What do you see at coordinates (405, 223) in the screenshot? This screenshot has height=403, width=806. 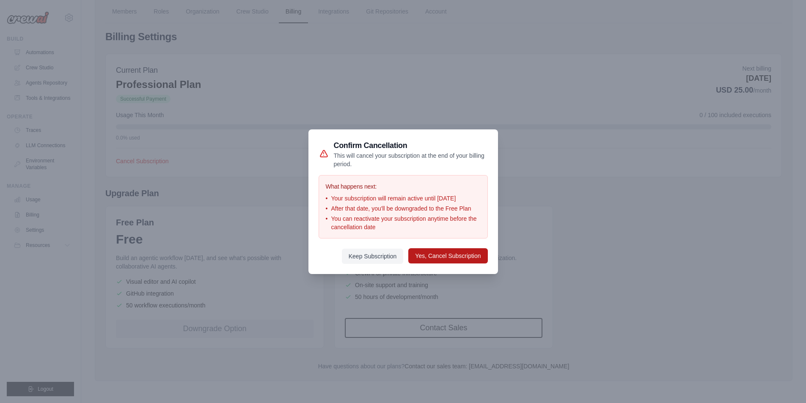 I see `span: You can reactivate your subscription anytime before the cancellation date` at bounding box center [405, 223].